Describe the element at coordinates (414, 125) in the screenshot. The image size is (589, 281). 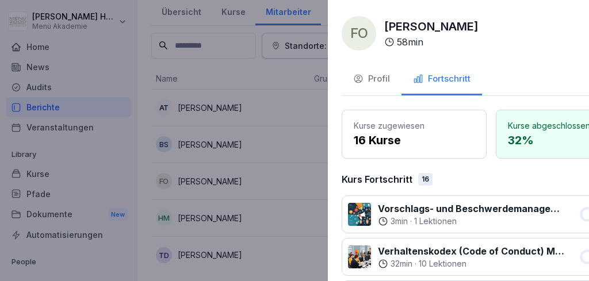
I see `p: Kurse zugewiesen` at that location.